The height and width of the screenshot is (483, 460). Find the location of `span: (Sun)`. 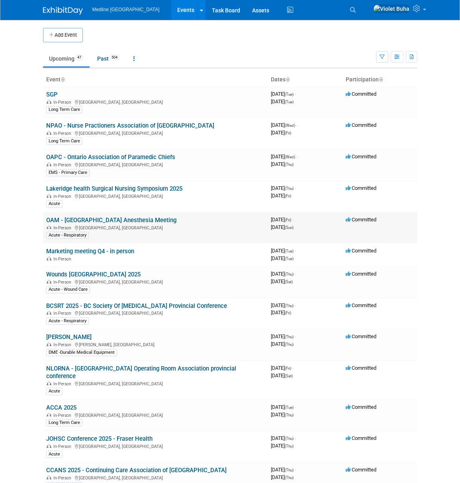

span: (Sun) is located at coordinates (289, 227).